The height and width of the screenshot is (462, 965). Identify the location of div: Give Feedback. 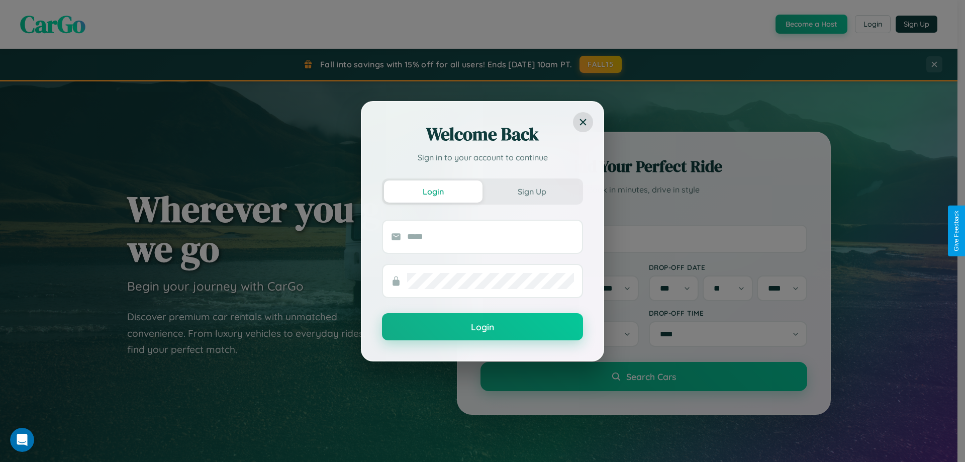
(957, 231).